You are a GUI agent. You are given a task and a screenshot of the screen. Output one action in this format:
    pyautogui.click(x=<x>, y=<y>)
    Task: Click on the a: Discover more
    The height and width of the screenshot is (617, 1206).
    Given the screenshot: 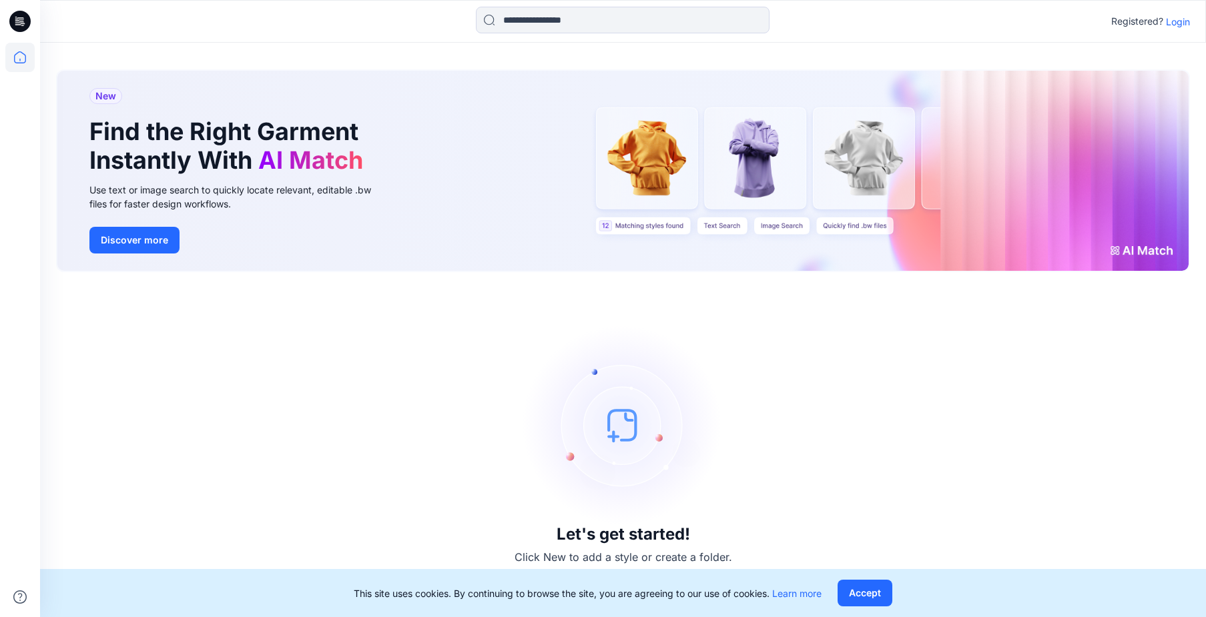 What is the action you would take?
    pyautogui.click(x=134, y=240)
    